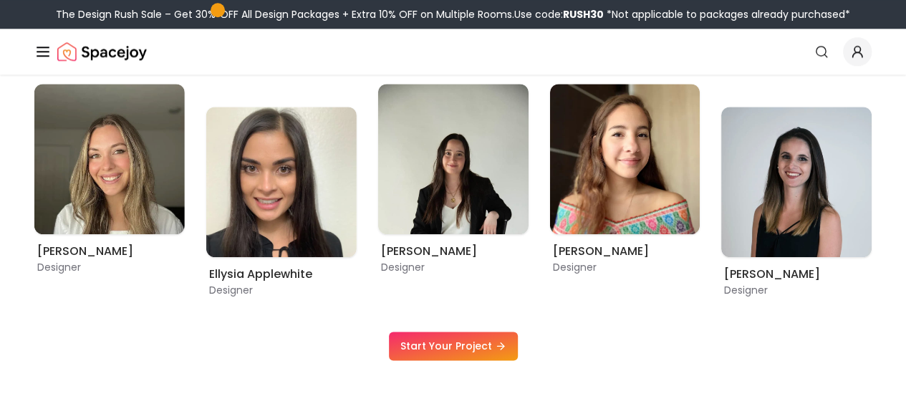 The height and width of the screenshot is (419, 906). Describe the element at coordinates (102, 52) in the screenshot. I see `img: Spacejoy Logo` at that location.